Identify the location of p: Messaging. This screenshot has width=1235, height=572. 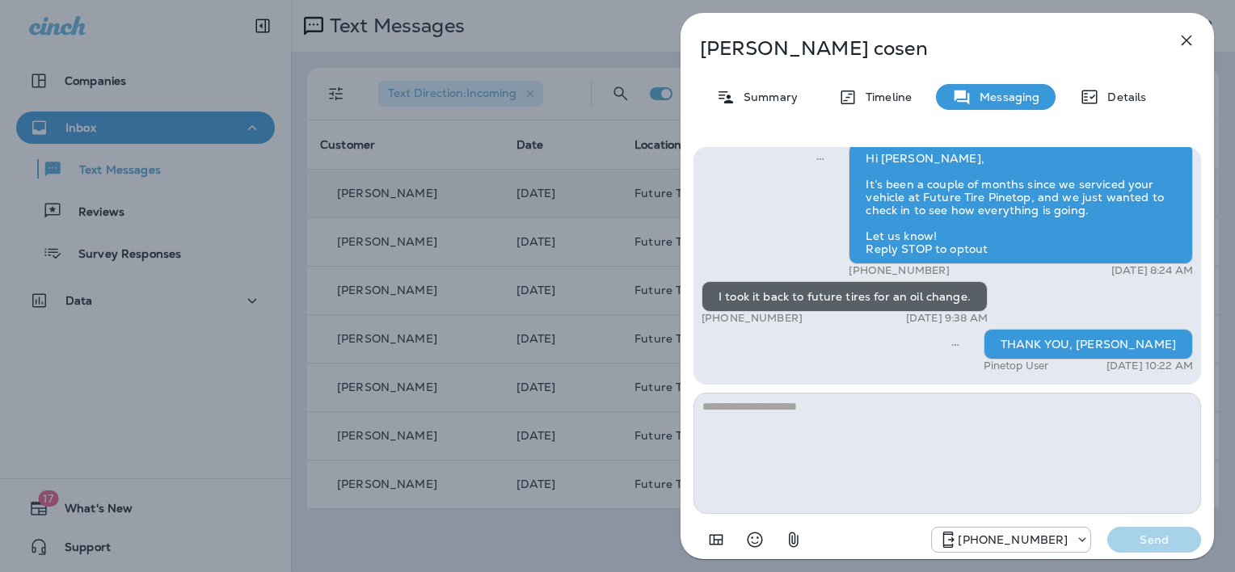
(1005, 97).